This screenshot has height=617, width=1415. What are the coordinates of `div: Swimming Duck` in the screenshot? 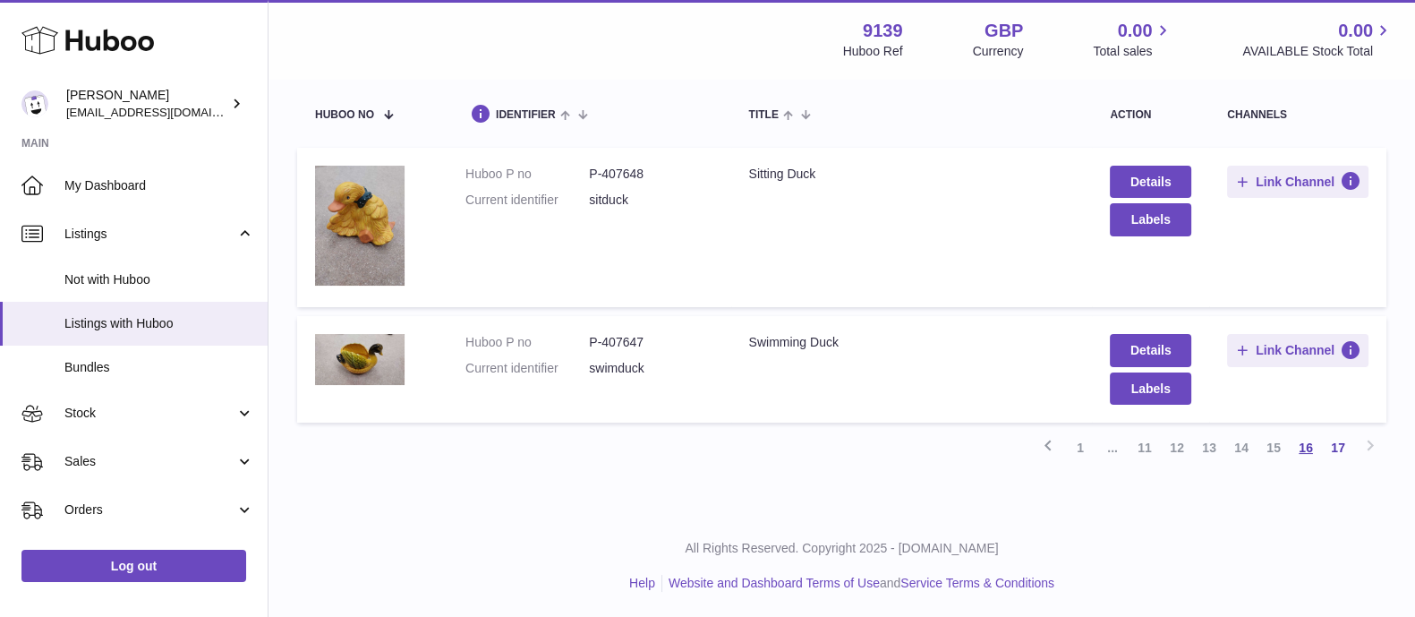 It's located at (912, 342).